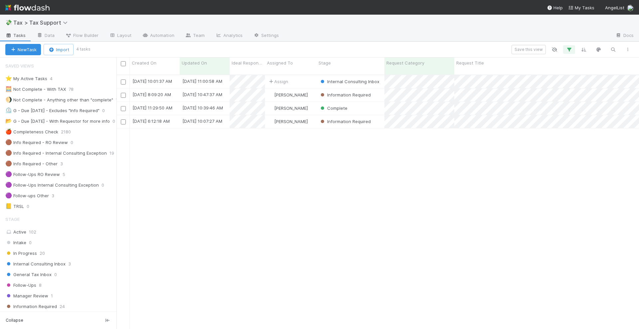 The image size is (639, 329). Describe the element at coordinates (59, 50) in the screenshot. I see `button: Import` at that location.